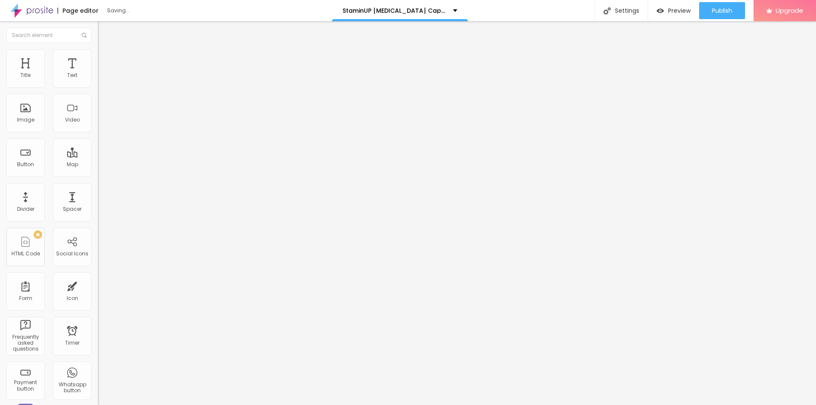 The image size is (816, 405). I want to click on div: Text, so click(72, 75).